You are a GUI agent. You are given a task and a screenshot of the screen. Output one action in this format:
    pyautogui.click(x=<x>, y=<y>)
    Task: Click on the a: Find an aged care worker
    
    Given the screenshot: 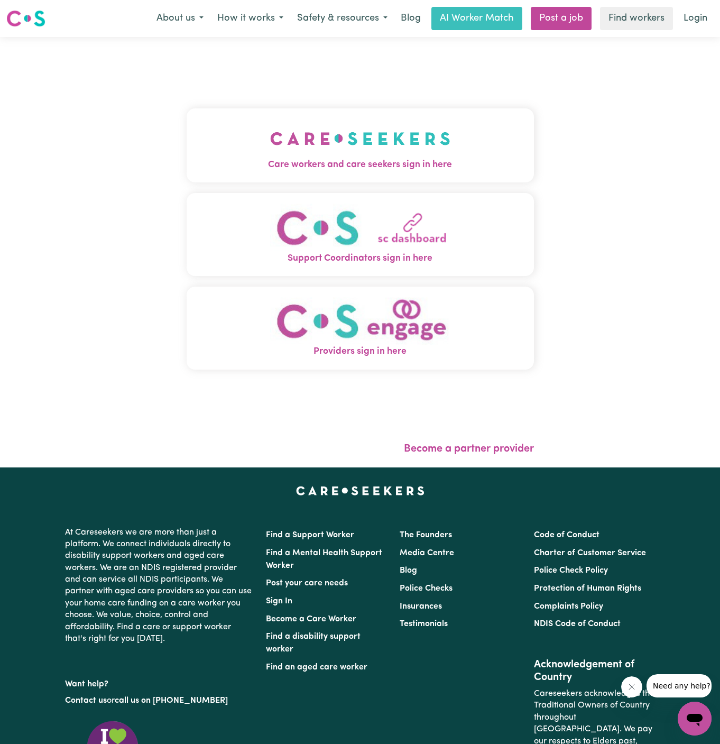 What is the action you would take?
    pyautogui.click(x=317, y=667)
    